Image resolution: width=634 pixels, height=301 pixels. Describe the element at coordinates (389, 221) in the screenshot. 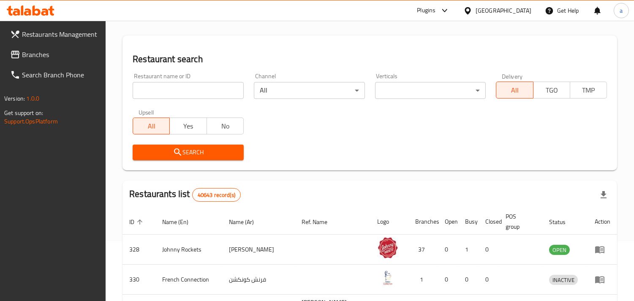

I see `th: Logo` at that location.